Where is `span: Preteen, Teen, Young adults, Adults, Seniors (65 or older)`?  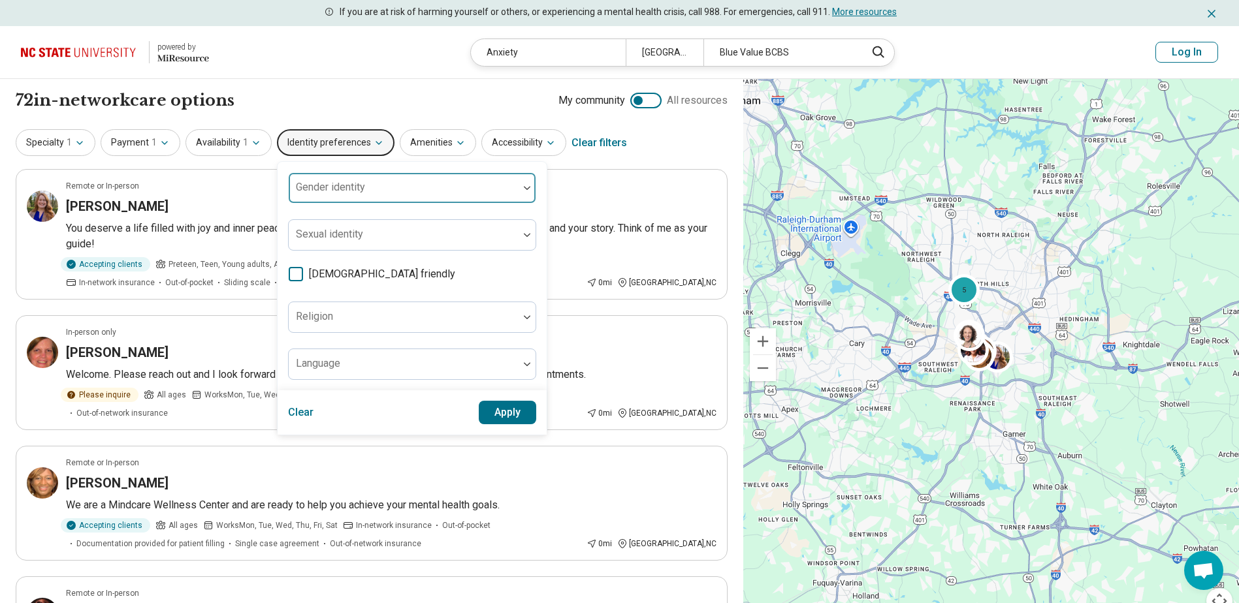 span: Preteen, Teen, Young adults, Adults, Seniors (65 or older) is located at coordinates (271, 264).